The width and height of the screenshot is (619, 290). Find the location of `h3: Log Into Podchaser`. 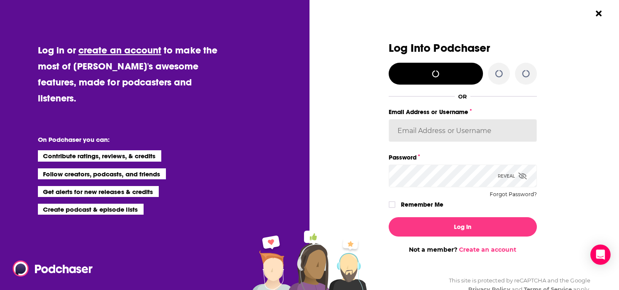

h3: Log Into Podchaser is located at coordinates (463, 48).